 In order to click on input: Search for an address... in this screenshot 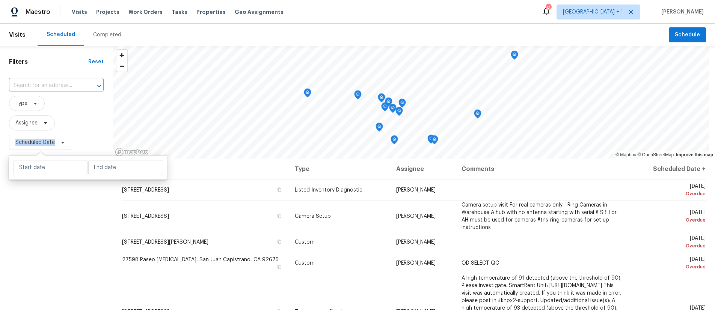, I will do `click(46, 86)`.